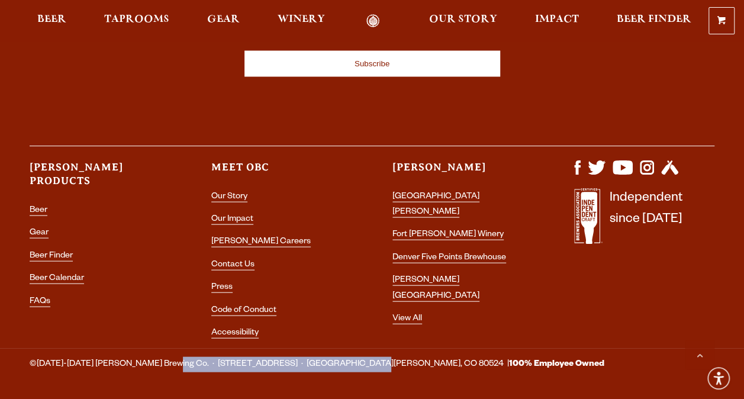  Describe the element at coordinates (222, 288) in the screenshot. I see `a: Press` at that location.